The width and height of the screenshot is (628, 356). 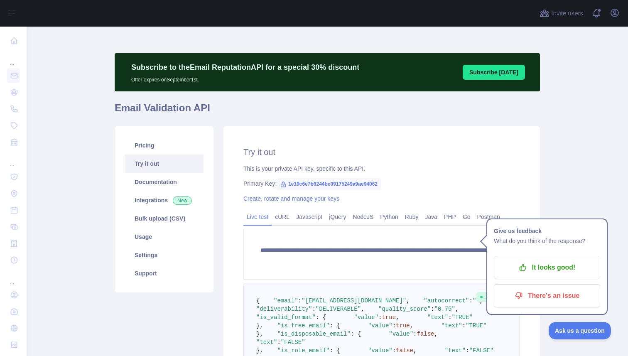 I want to click on a: Python, so click(x=389, y=217).